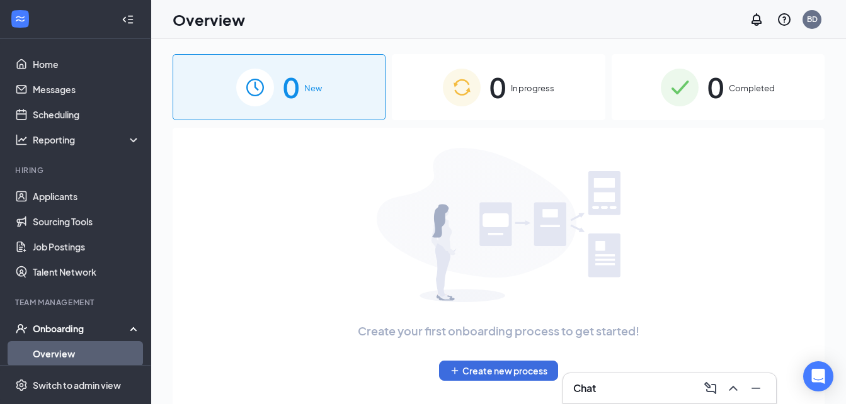  Describe the element at coordinates (21, 386) in the screenshot. I see `svg: Settings` at that location.